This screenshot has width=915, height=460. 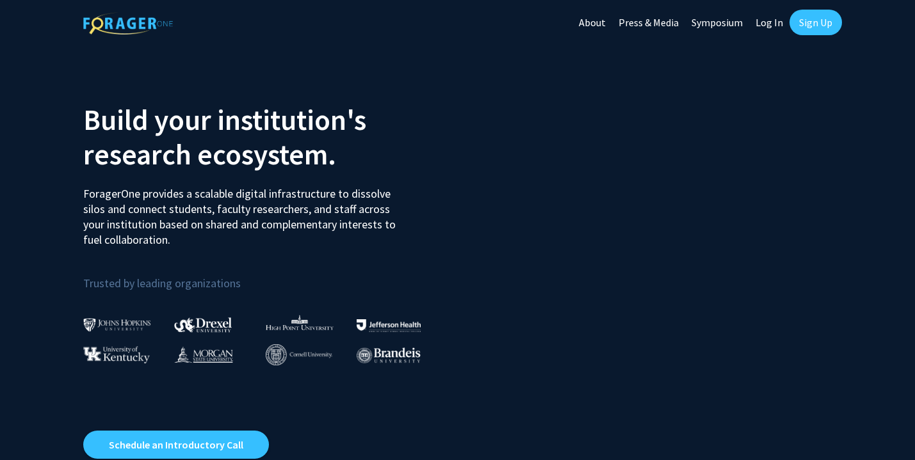 What do you see at coordinates (266, 275) in the screenshot?
I see `p: Trusted by leading organizations` at bounding box center [266, 275].